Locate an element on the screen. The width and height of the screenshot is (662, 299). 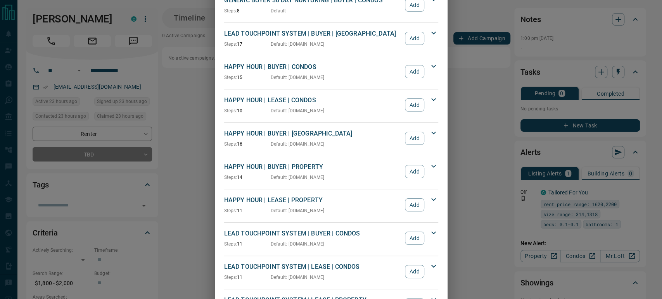
p: LEAD TOUCHPOINT SYSTEM | BUYER | CONDOS is located at coordinates (313, 234).